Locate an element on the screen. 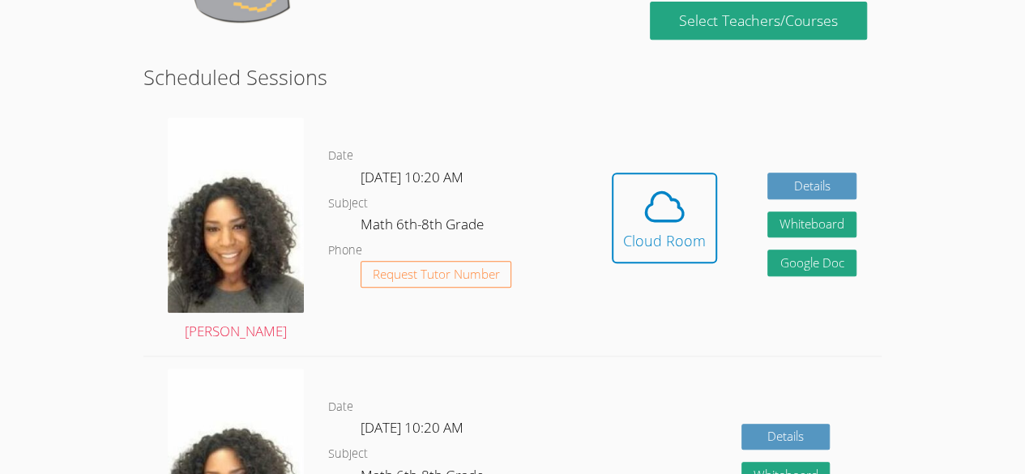  a: Google Doc is located at coordinates (812, 262).